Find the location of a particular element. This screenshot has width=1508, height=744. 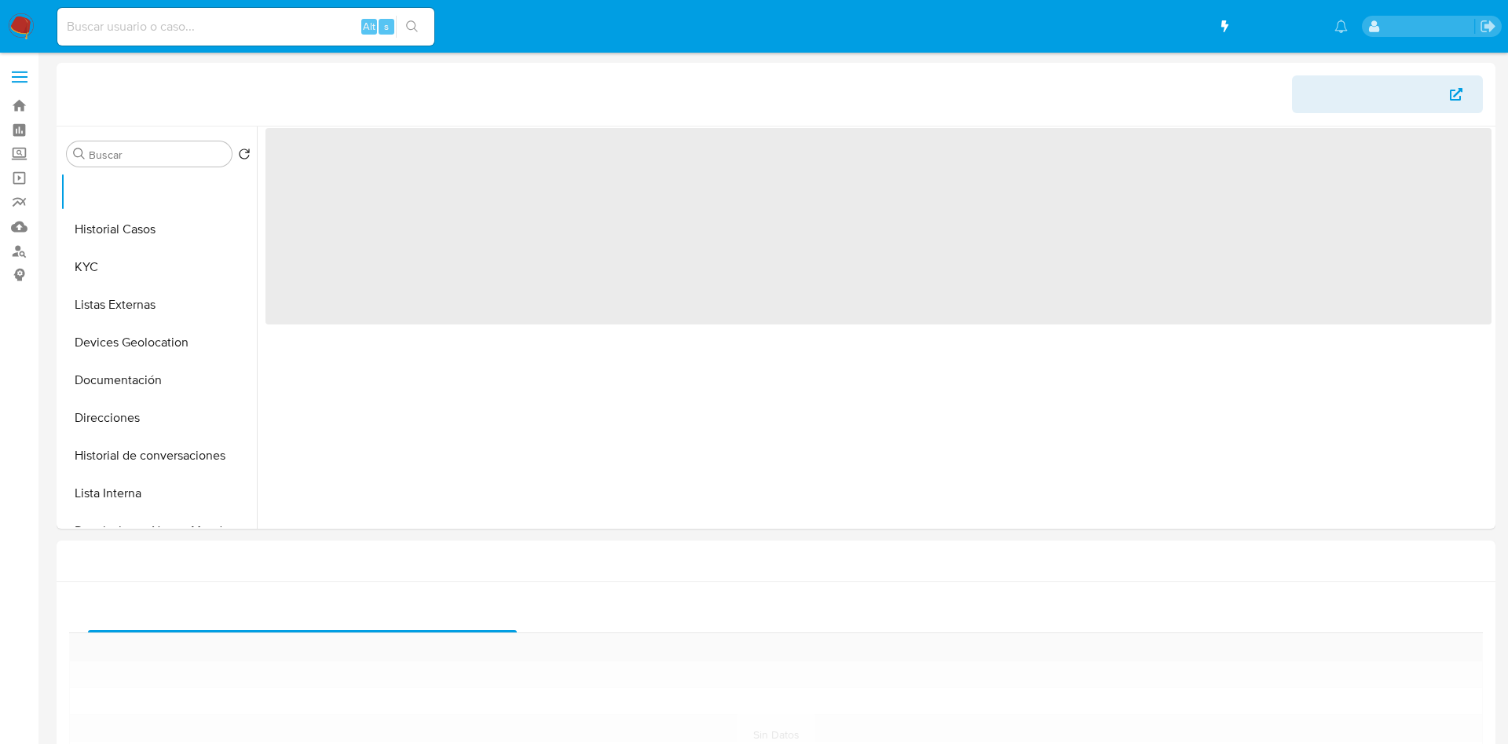

h1: Información de Usuario is located at coordinates (135, 94).